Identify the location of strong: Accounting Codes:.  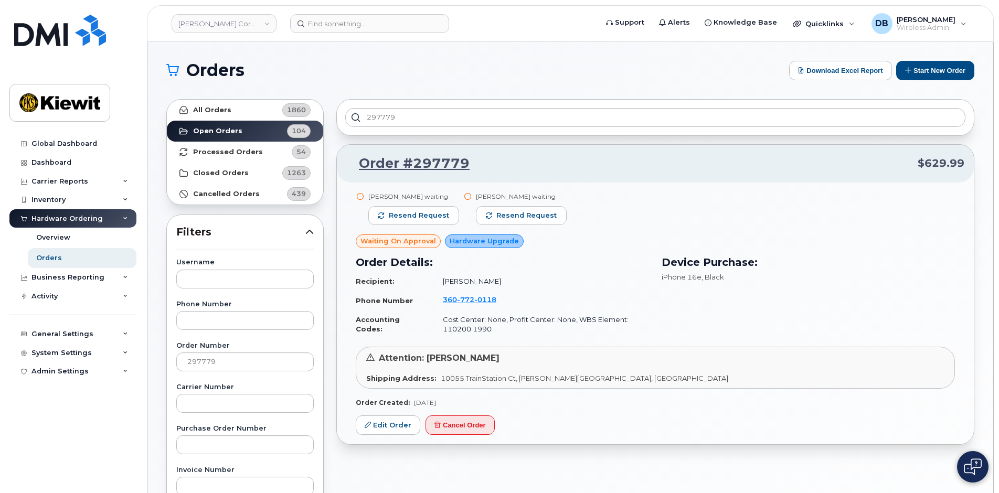
(378, 324).